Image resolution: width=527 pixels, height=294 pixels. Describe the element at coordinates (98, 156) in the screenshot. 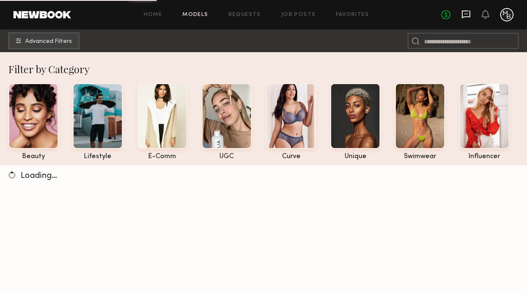

I see `div: lifestyle` at that location.